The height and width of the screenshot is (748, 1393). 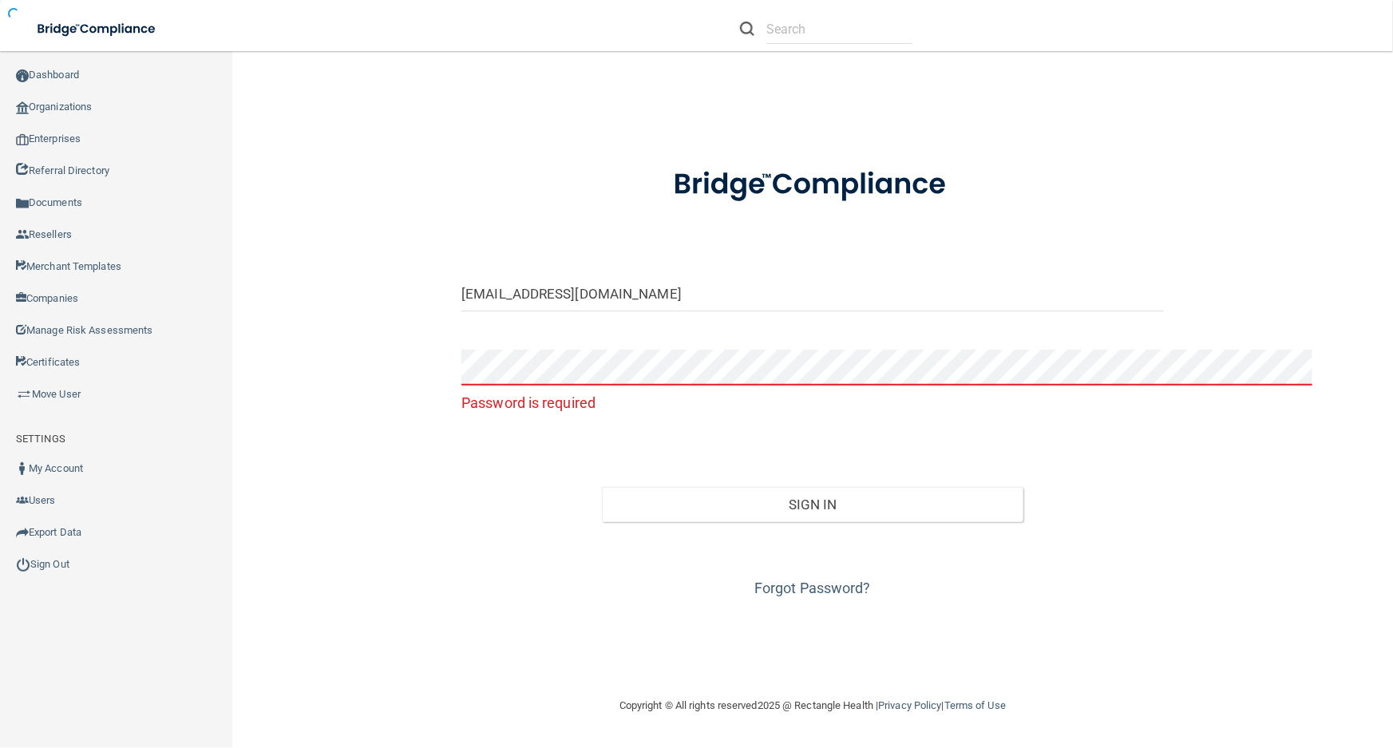 I want to click on img: ic_reseller.de258add.png, so click(x=22, y=235).